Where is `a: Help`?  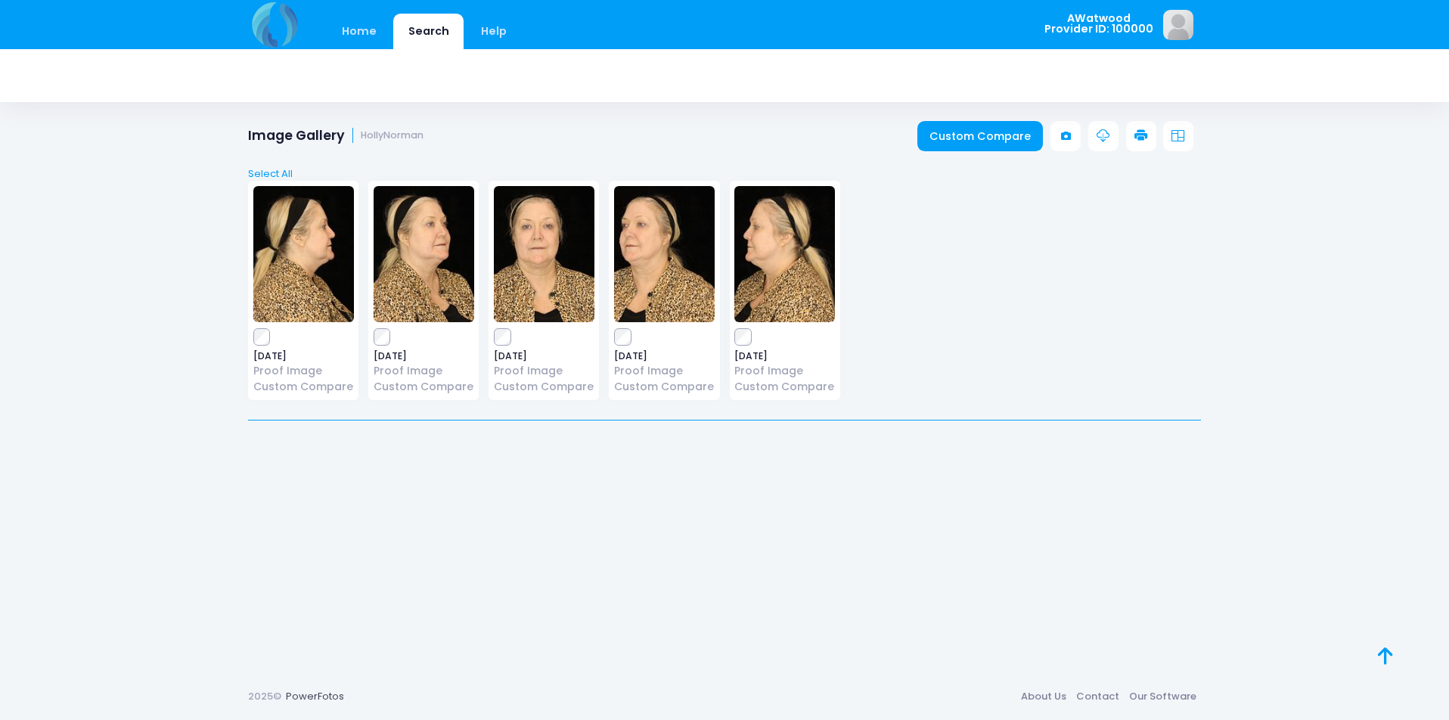
a: Help is located at coordinates (494, 31).